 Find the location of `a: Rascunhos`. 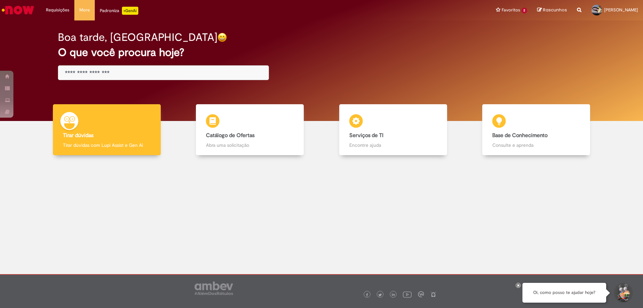

a: Rascunhos is located at coordinates (552, 10).